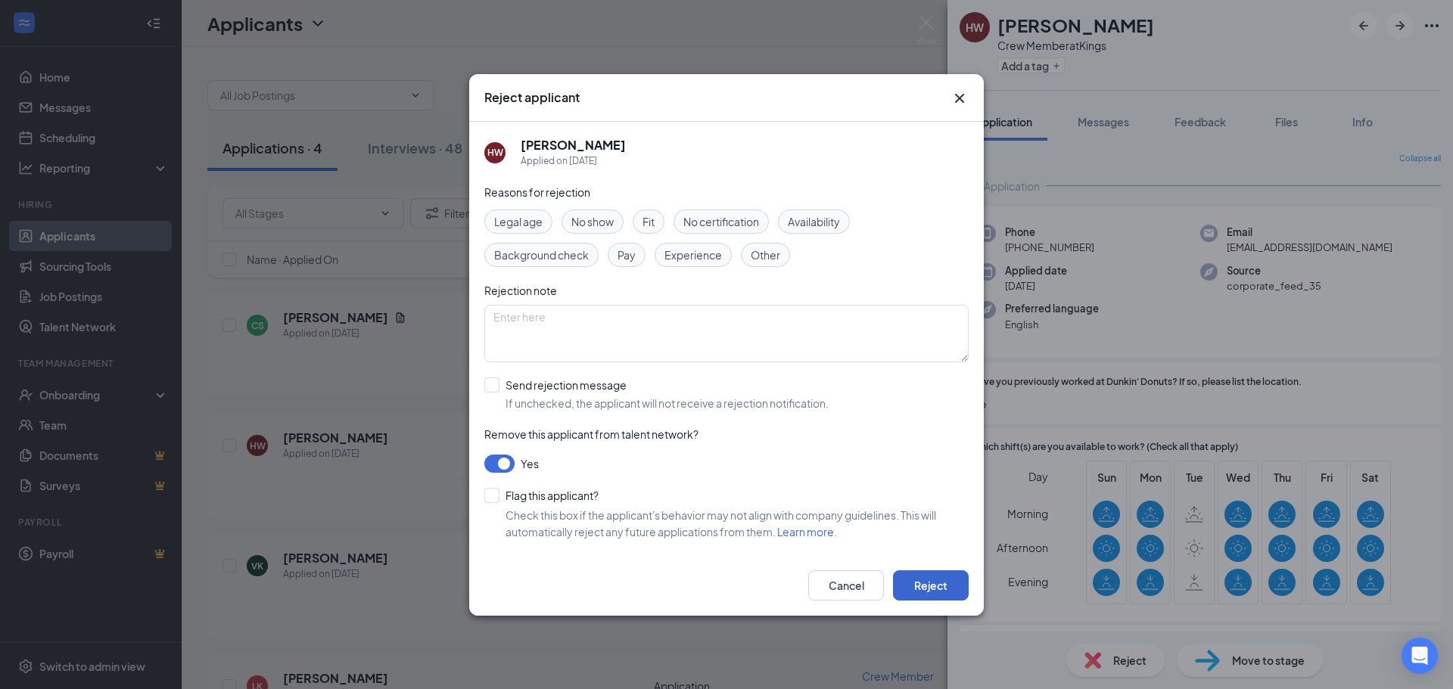 The height and width of the screenshot is (689, 1453). I want to click on span: Pay, so click(627, 255).